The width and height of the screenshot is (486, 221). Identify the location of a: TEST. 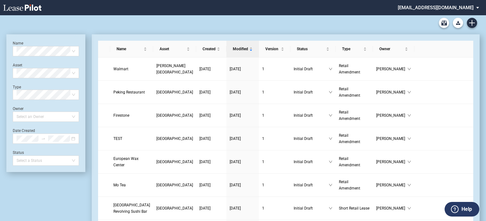
(132, 139).